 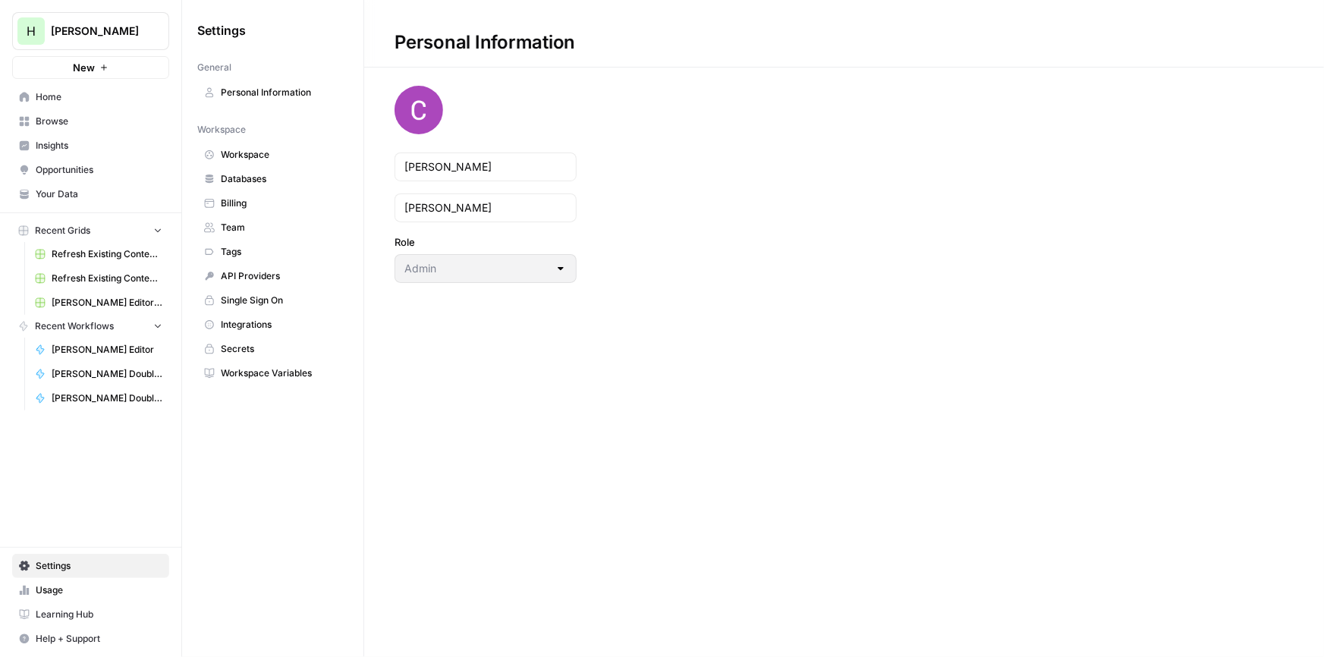 What do you see at coordinates (99, 170) in the screenshot?
I see `span: Opportunities` at bounding box center [99, 170].